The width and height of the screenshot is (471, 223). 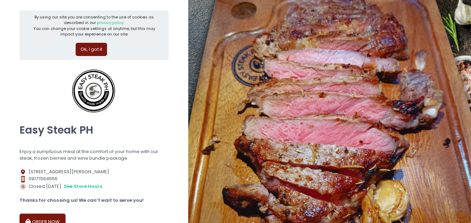 What do you see at coordinates (94, 26) in the screenshot?
I see `div: By using our site you are consenting to the use of cookies as described in our You can change you...` at bounding box center [94, 26].